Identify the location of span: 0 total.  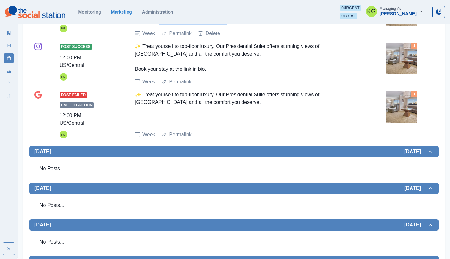
(349, 16).